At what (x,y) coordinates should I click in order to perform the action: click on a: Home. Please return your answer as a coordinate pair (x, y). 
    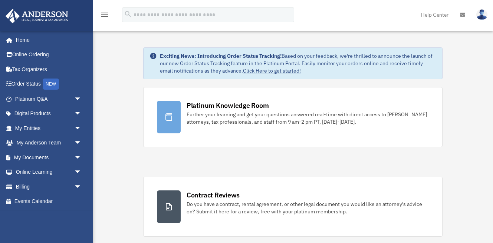
    Looking at the image, I should click on (47, 40).